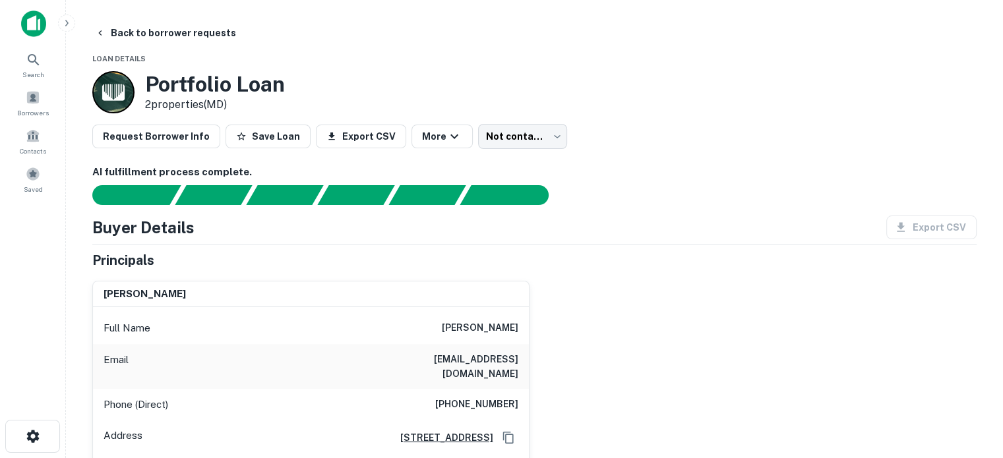 The image size is (1003, 458). What do you see at coordinates (33, 103) in the screenshot?
I see `div: Borrowers` at bounding box center [33, 103].